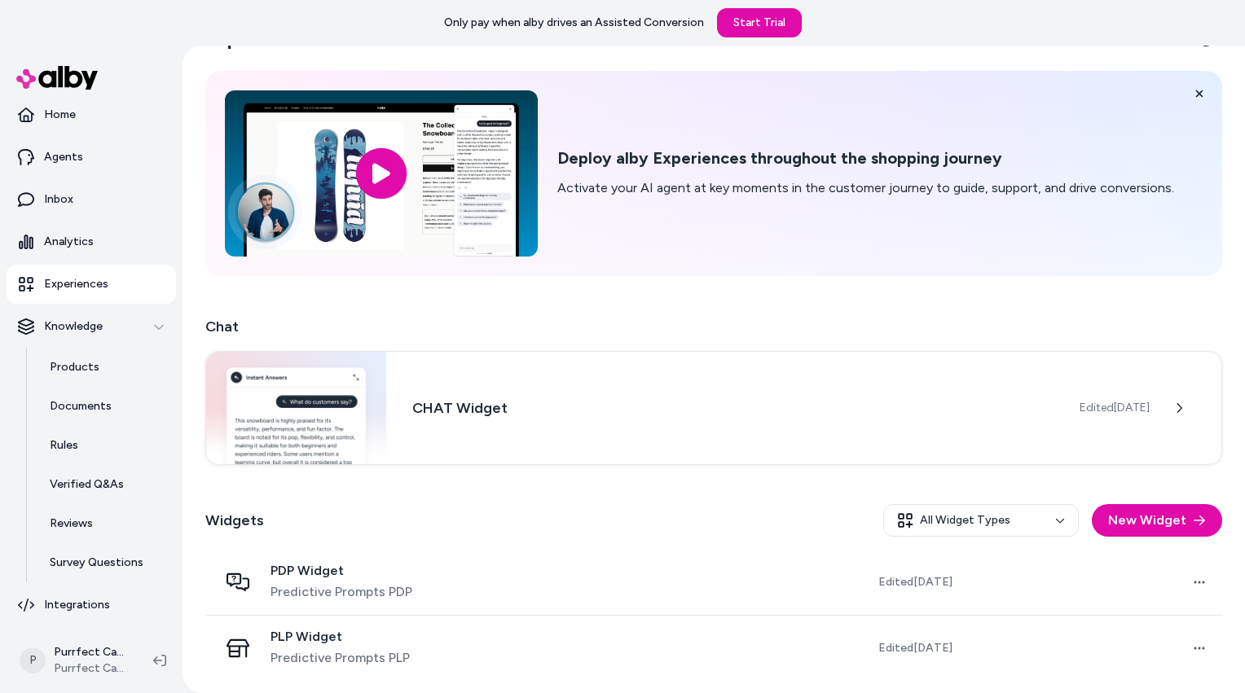  Describe the element at coordinates (104, 485) in the screenshot. I see `a: Verified Q&As` at that location.